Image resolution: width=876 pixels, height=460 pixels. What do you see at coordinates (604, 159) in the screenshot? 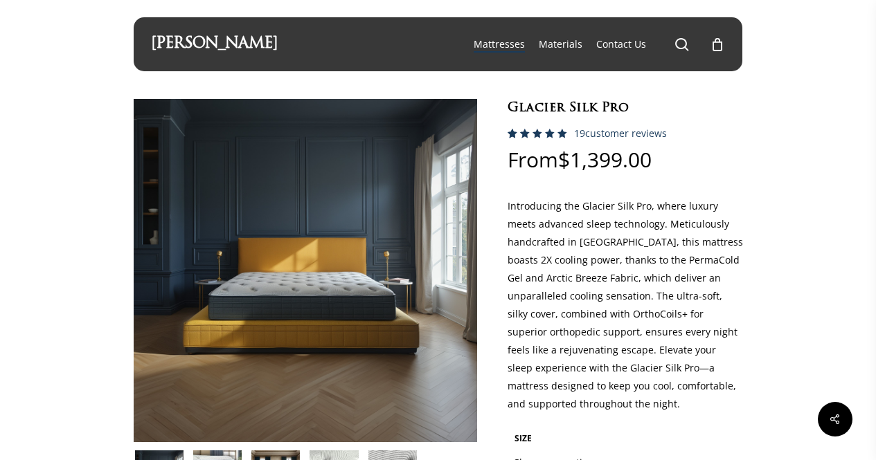
I see `bdi: 1,399.00` at bounding box center [604, 159].